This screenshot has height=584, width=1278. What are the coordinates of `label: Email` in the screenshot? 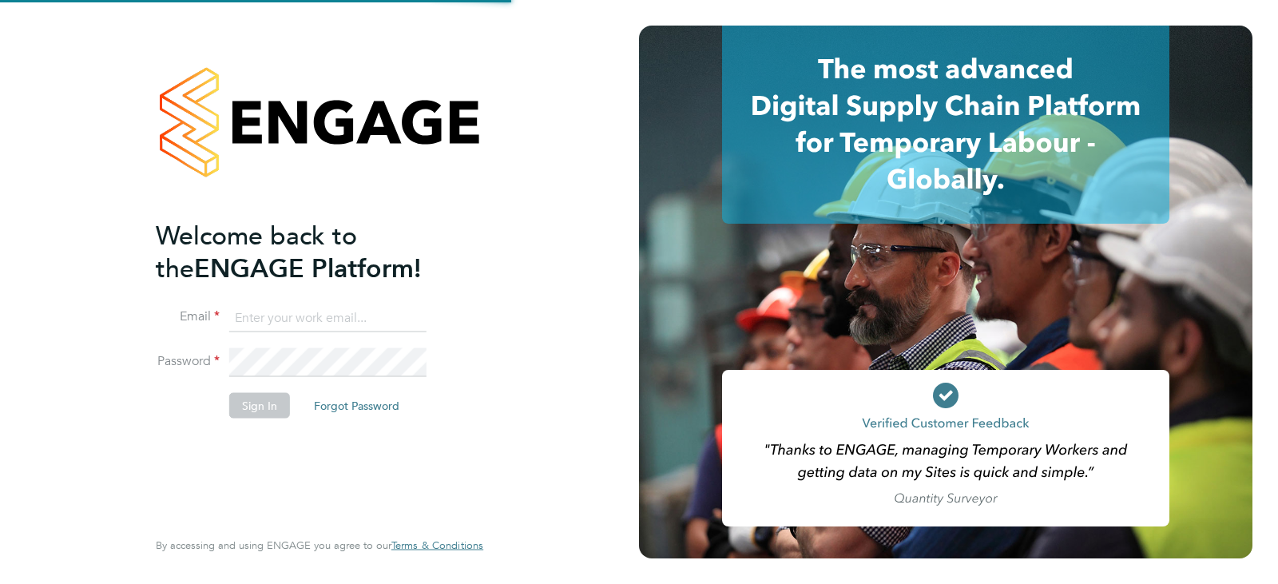 It's located at (188, 316).